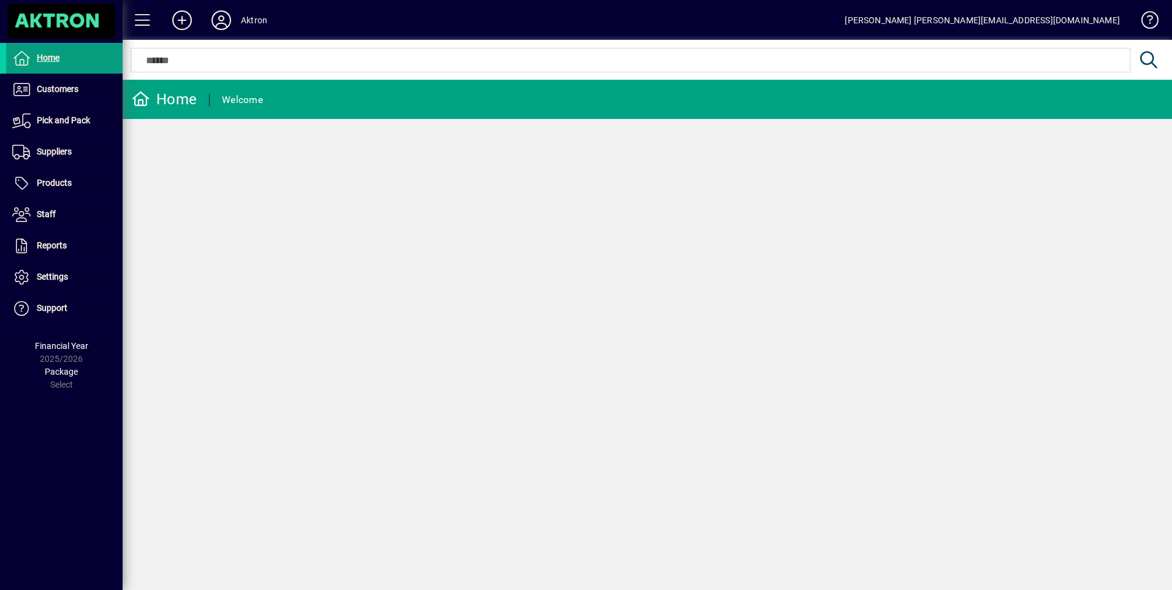  I want to click on a: Products, so click(64, 183).